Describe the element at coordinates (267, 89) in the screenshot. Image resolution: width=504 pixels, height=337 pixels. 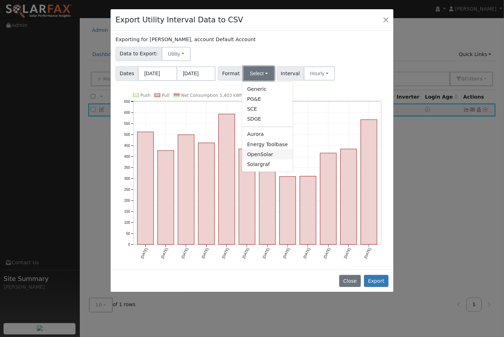
I see `a: Generic` at that location.